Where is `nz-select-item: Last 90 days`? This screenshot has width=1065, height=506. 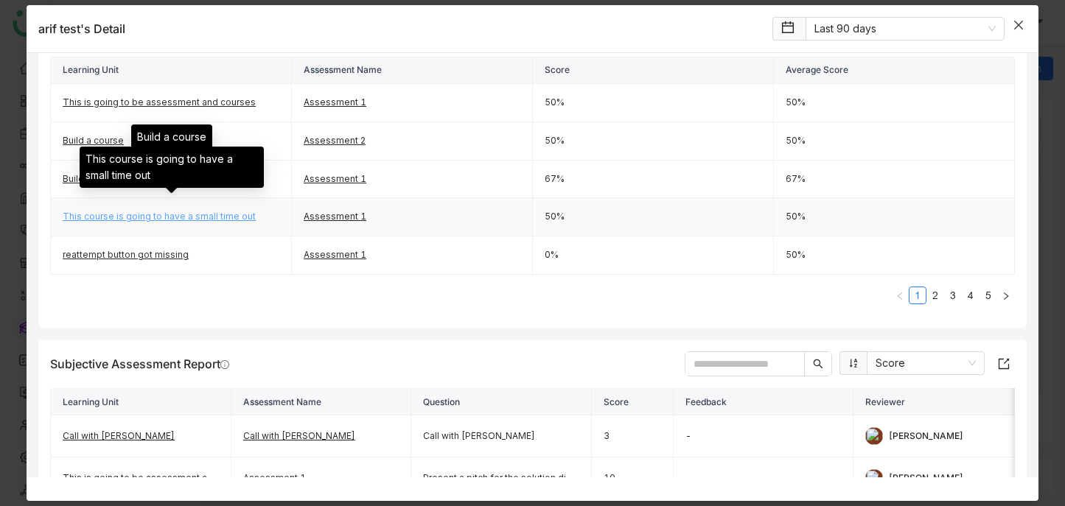 nz-select-item: Last 90 days is located at coordinates (905, 29).